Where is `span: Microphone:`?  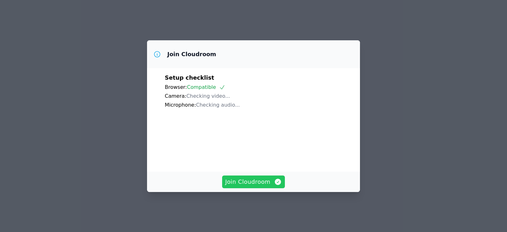 span: Microphone: is located at coordinates (180, 105).